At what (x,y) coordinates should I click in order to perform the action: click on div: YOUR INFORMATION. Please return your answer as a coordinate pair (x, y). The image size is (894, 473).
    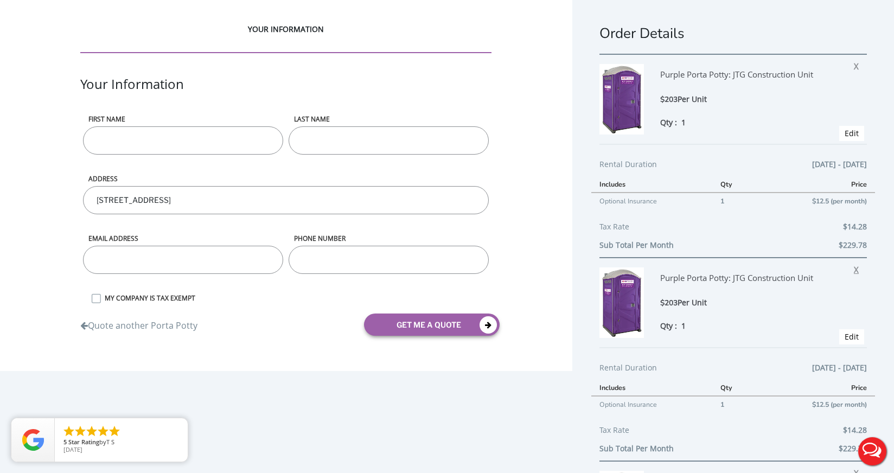
    Looking at the image, I should click on (286, 39).